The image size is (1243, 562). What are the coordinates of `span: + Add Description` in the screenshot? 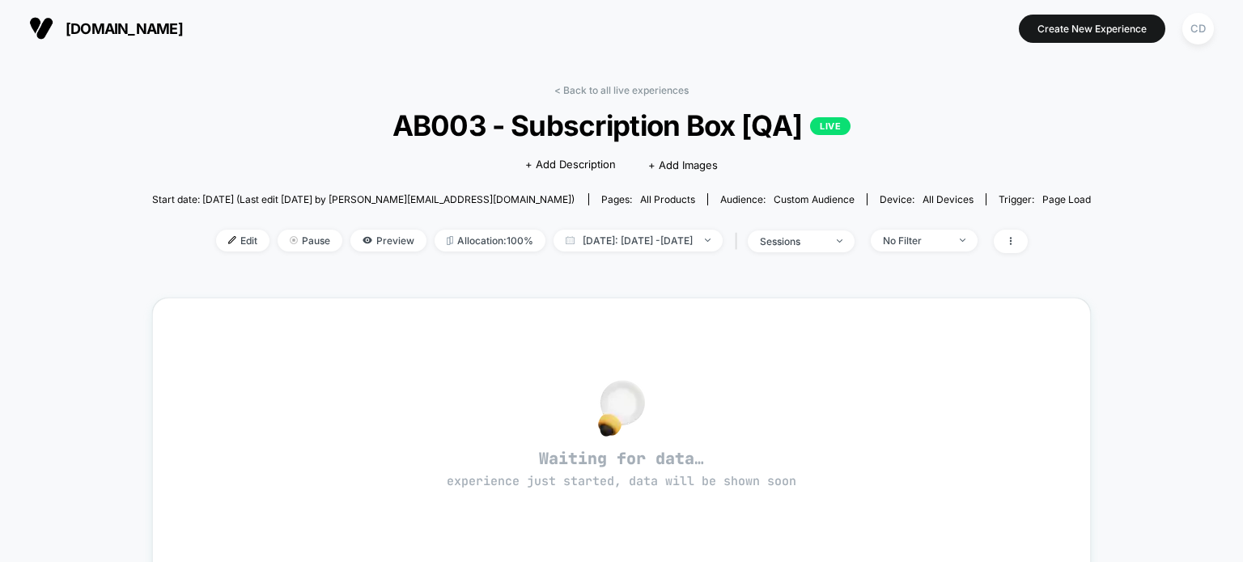 It's located at (570, 165).